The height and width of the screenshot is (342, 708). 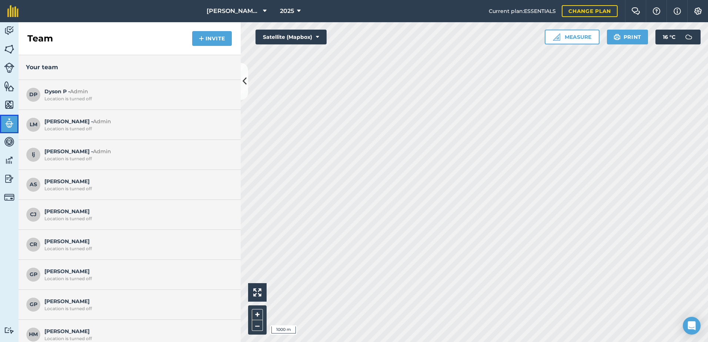 I want to click on span: LM, so click(x=33, y=125).